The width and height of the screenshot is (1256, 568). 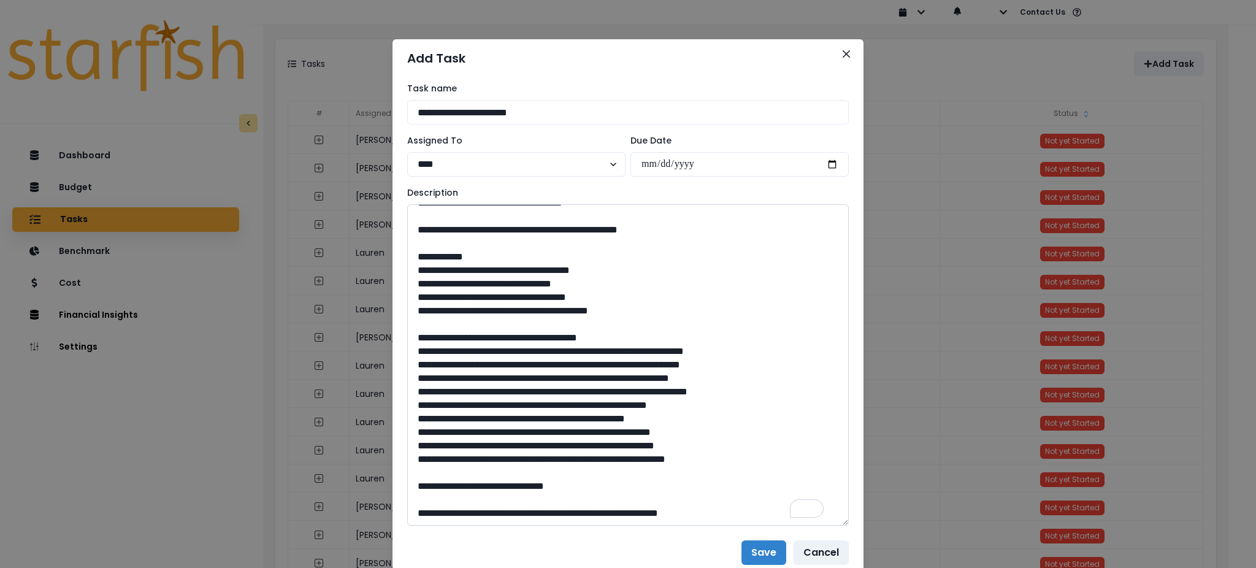 I want to click on button: Cancel, so click(x=821, y=553).